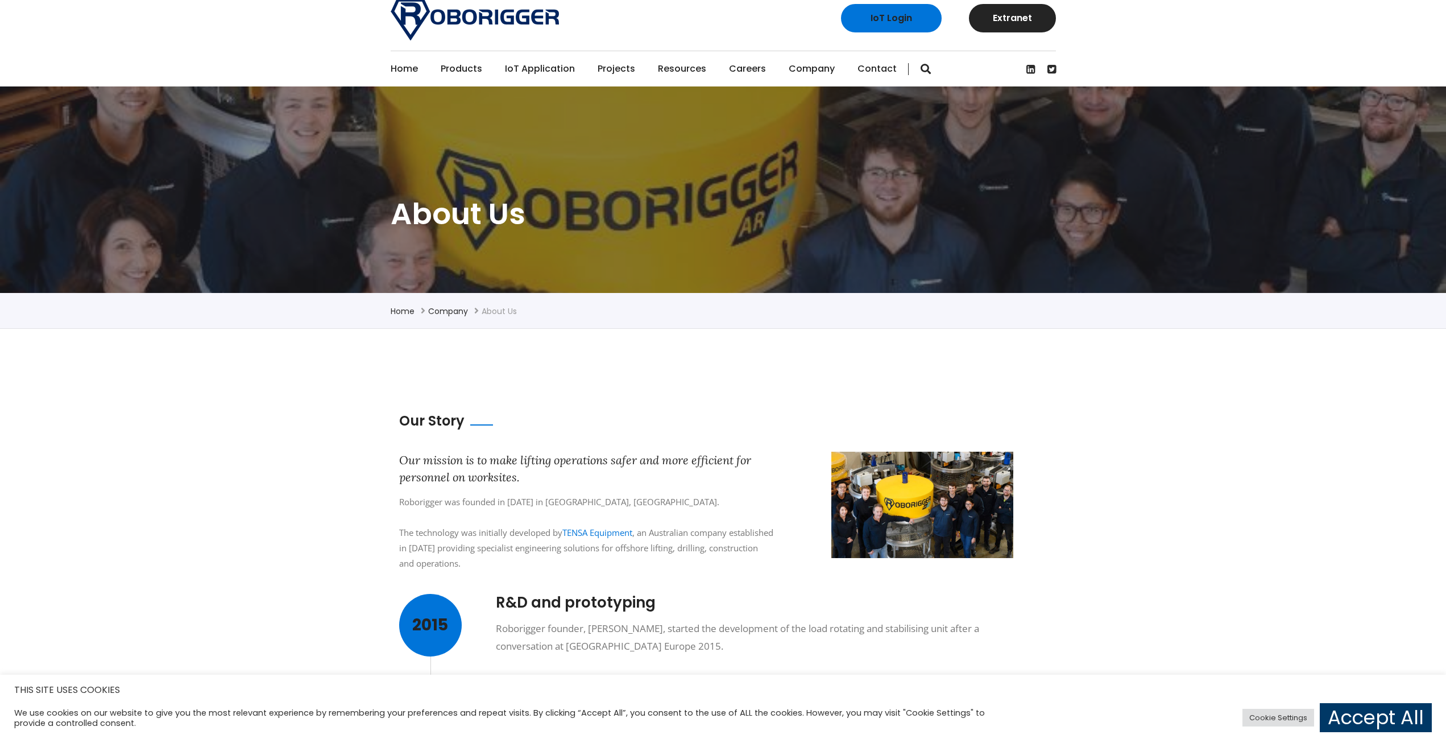 The width and height of the screenshot is (1446, 743). What do you see at coordinates (763, 602) in the screenshot?
I see `h3: R&D and prototyping` at bounding box center [763, 602].